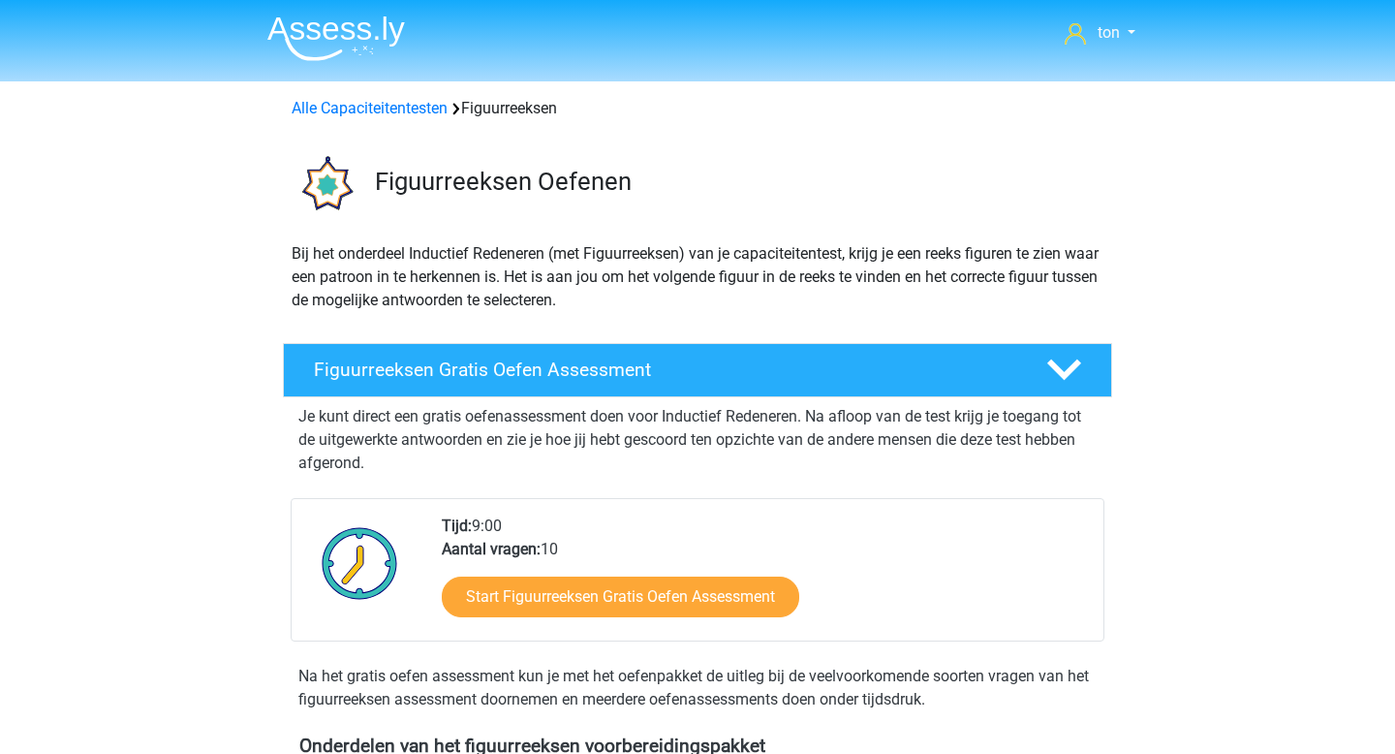 Image resolution: width=1395 pixels, height=754 pixels. Describe the element at coordinates (336, 38) in the screenshot. I see `img: Assessly` at that location.